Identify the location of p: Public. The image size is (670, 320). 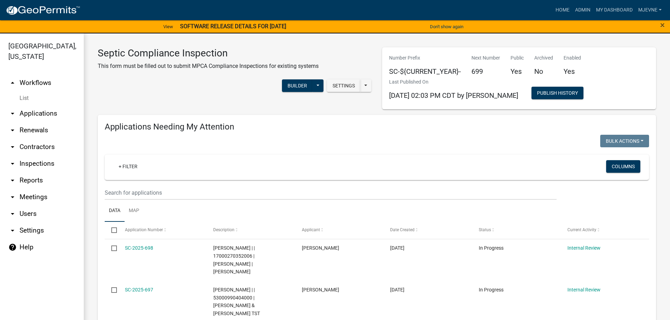
(517, 58).